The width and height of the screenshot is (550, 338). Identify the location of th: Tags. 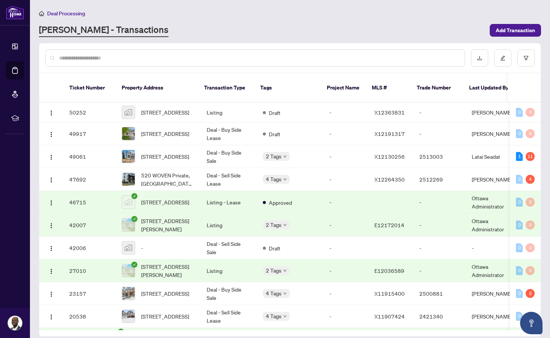
(288, 88).